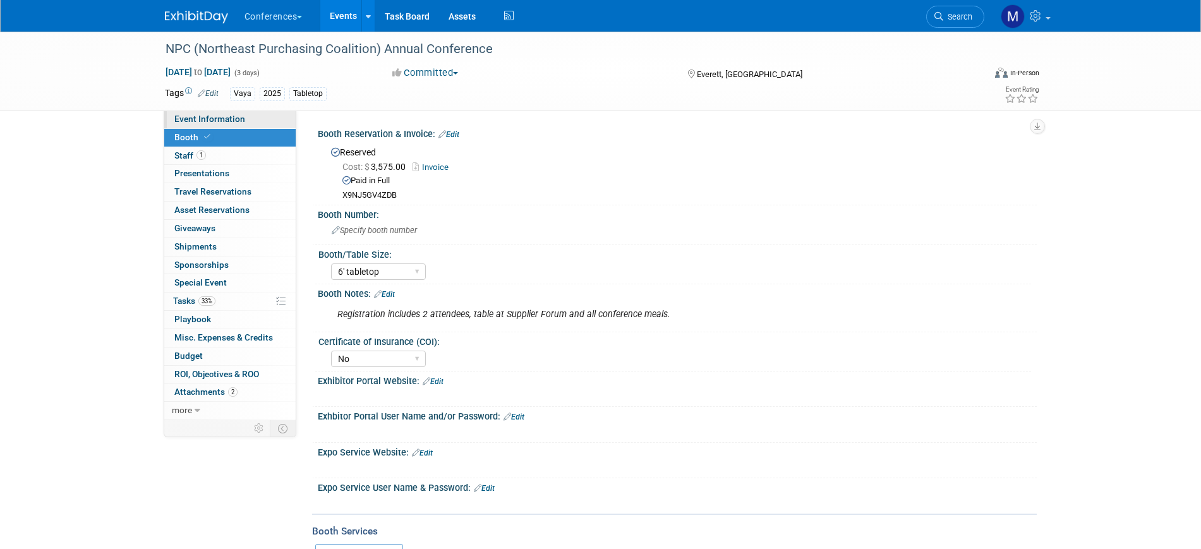 This screenshot has width=1201, height=549. What do you see at coordinates (230, 247) in the screenshot?
I see `a: Shipments` at bounding box center [230, 247].